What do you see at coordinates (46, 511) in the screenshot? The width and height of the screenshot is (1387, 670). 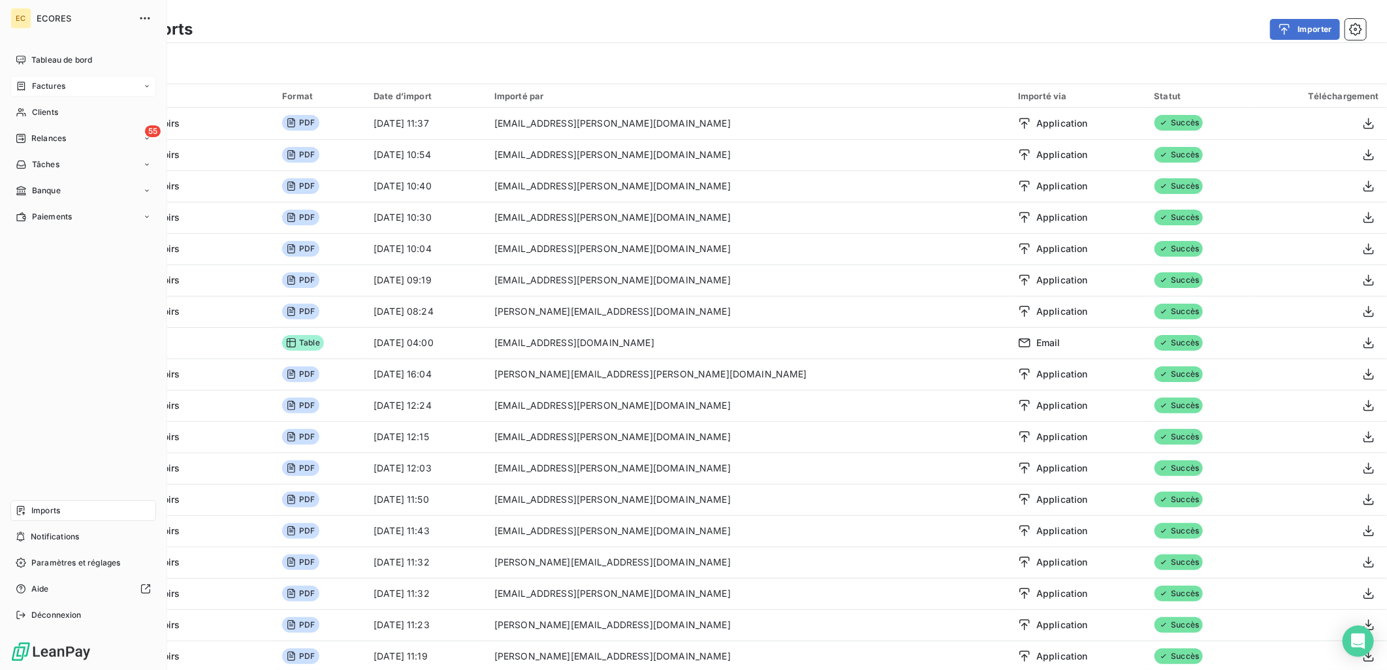 I see `span: Imports` at bounding box center [46, 511].